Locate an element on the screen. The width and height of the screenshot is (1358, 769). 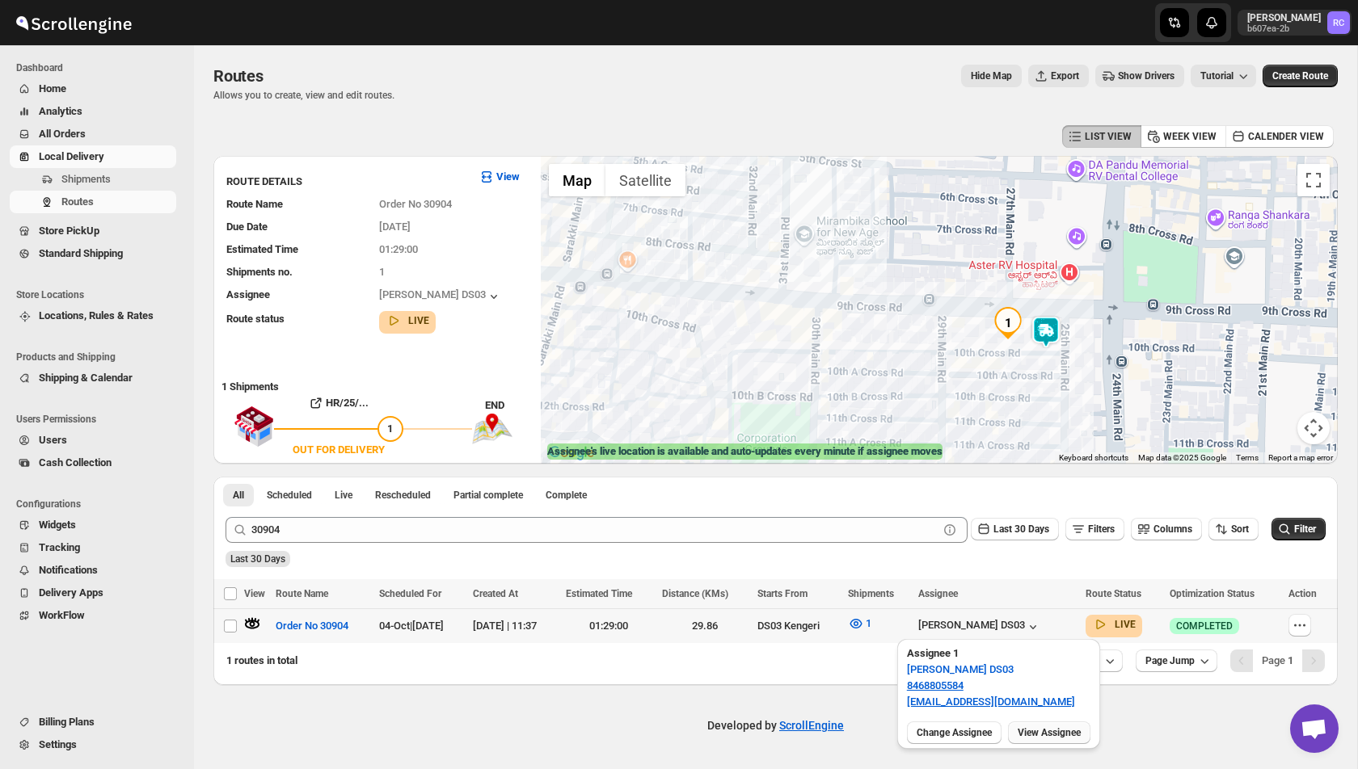
span: Page Jump is located at coordinates (1170, 661).